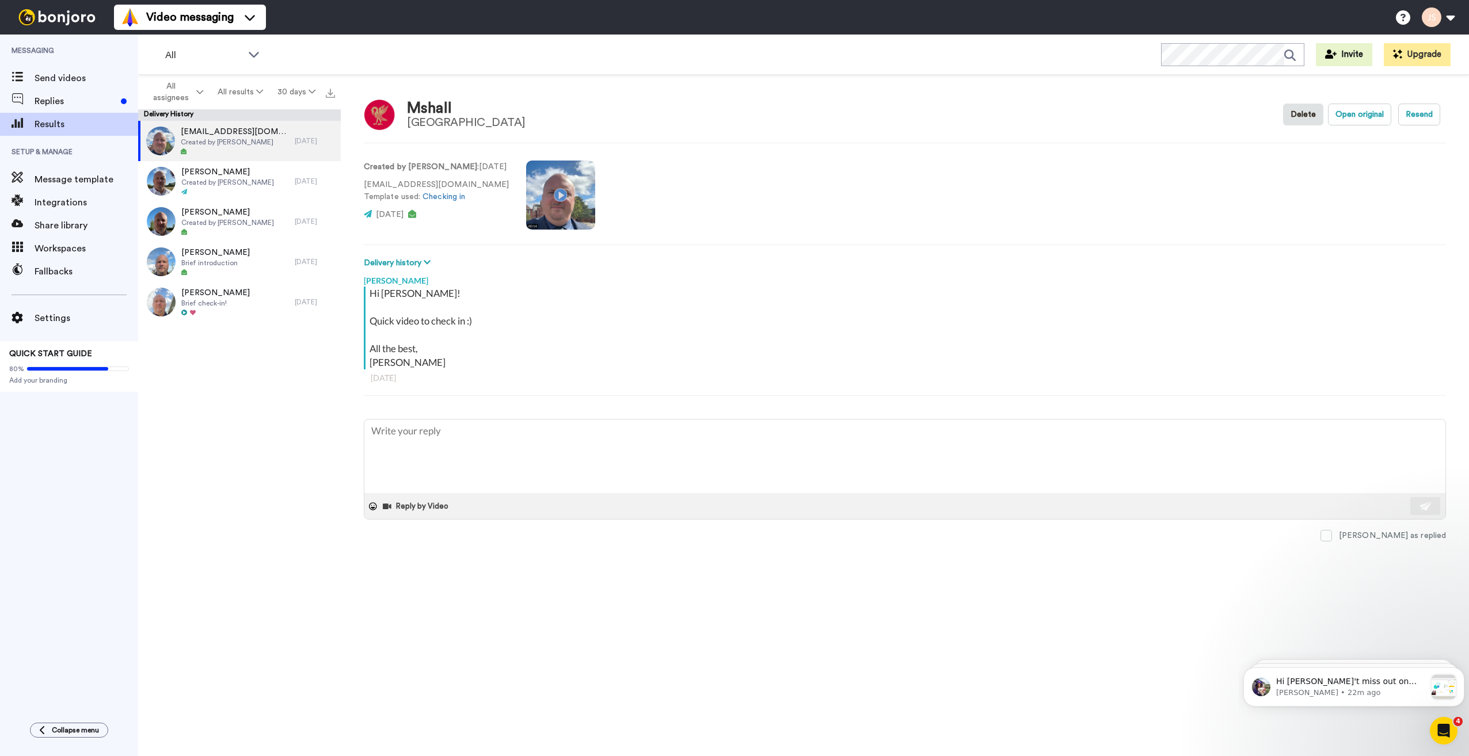 Image resolution: width=1469 pixels, height=756 pixels. What do you see at coordinates (1303, 115) in the screenshot?
I see `button: Delete` at bounding box center [1303, 115].